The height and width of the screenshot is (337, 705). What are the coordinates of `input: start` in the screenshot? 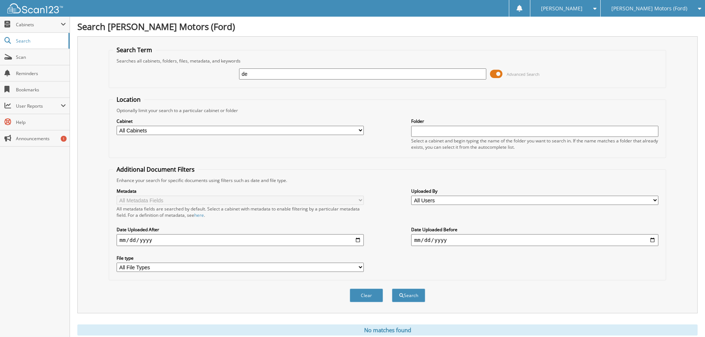 It's located at (240, 240).